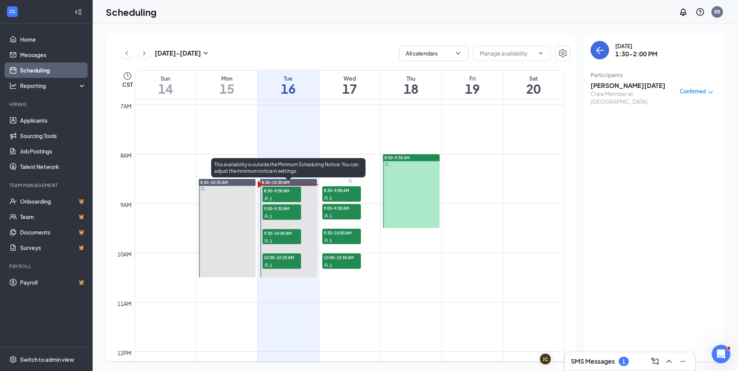 This screenshot has height=371, width=738. Describe the element at coordinates (47, 104) in the screenshot. I see `div: Hiring` at that location.